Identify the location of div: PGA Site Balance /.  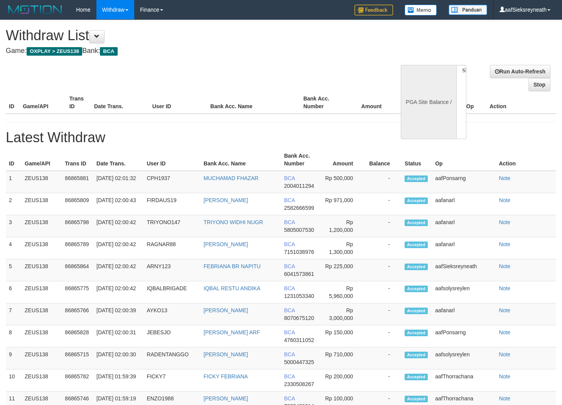
(429, 102).